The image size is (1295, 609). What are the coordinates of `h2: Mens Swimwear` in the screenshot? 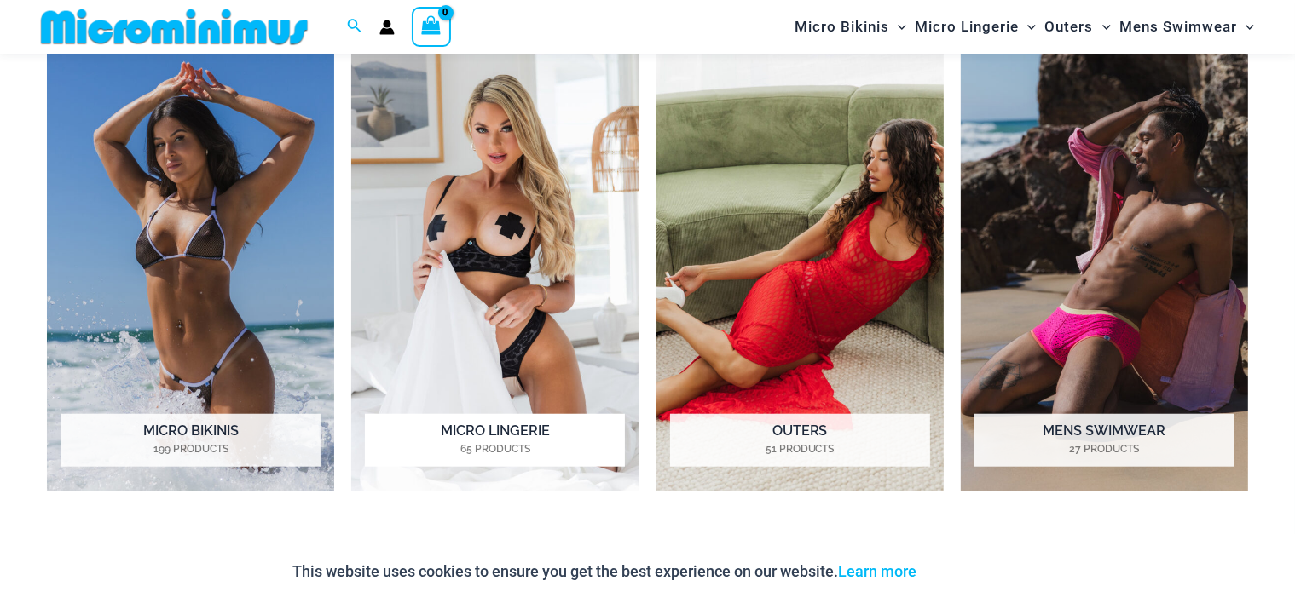 It's located at (1104, 441).